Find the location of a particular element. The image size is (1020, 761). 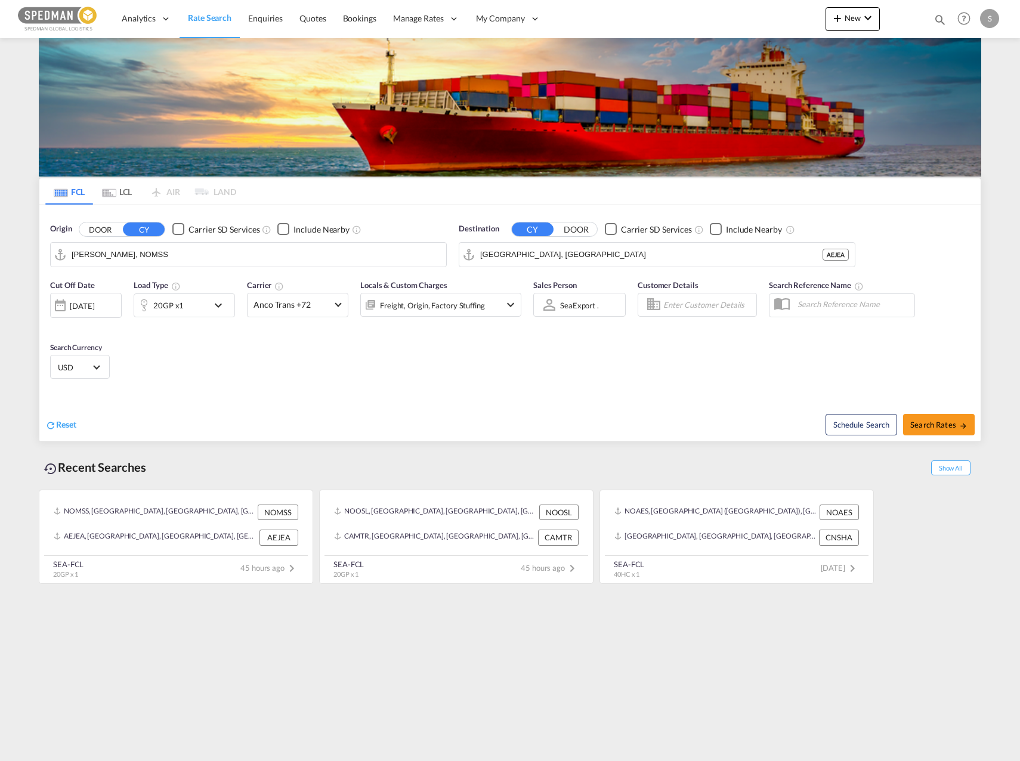

div: NOOSL, Oslo, Norway, Northern Europe, Europe is located at coordinates (435, 513).